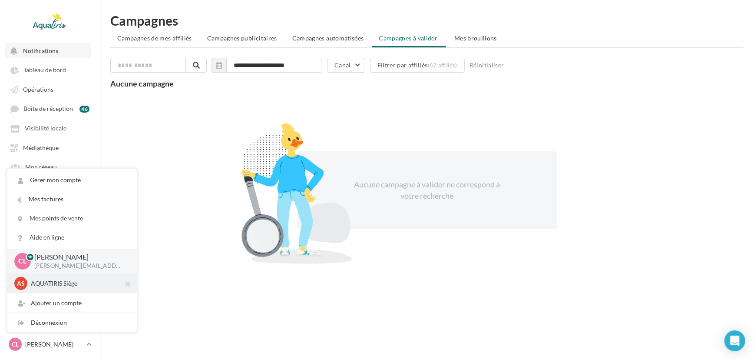 The height and width of the screenshot is (360, 754). Describe the element at coordinates (72, 237) in the screenshot. I see `a: Aide en ligne` at that location.